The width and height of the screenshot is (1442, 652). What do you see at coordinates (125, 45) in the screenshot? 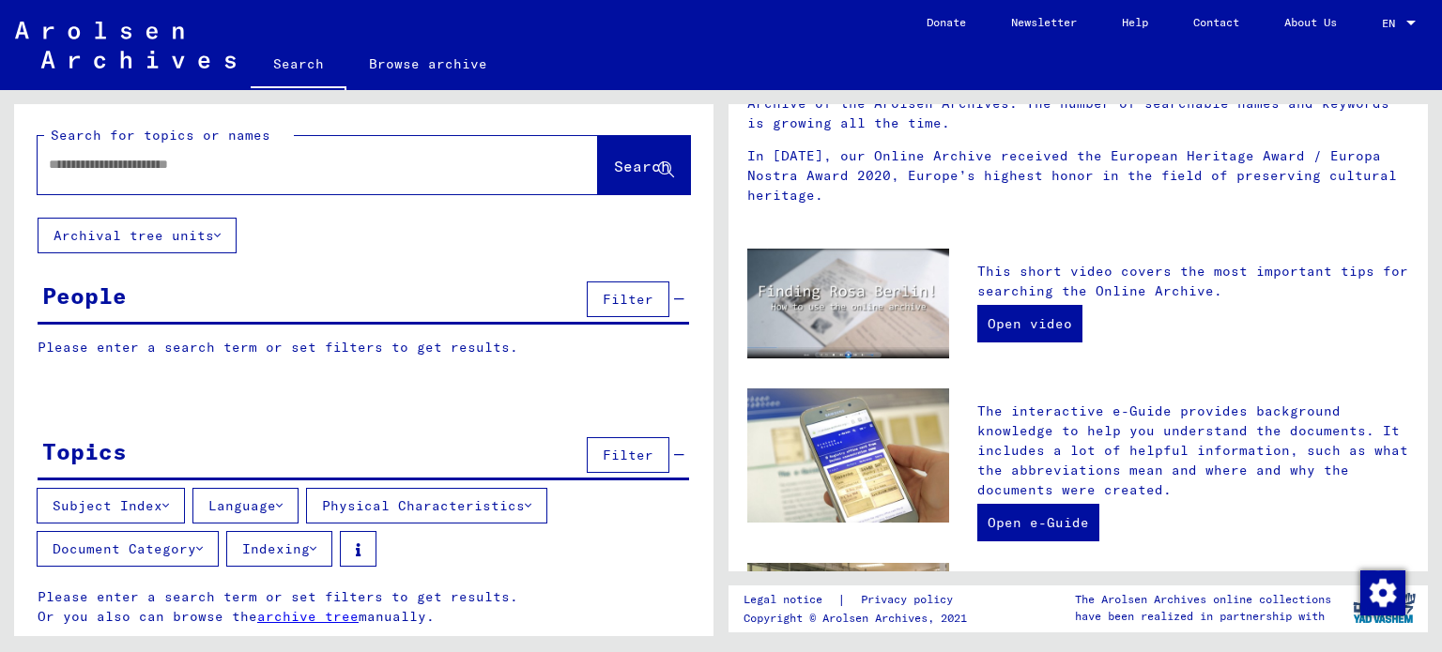
I see `img: Arolsen_neg.svg` at bounding box center [125, 45].